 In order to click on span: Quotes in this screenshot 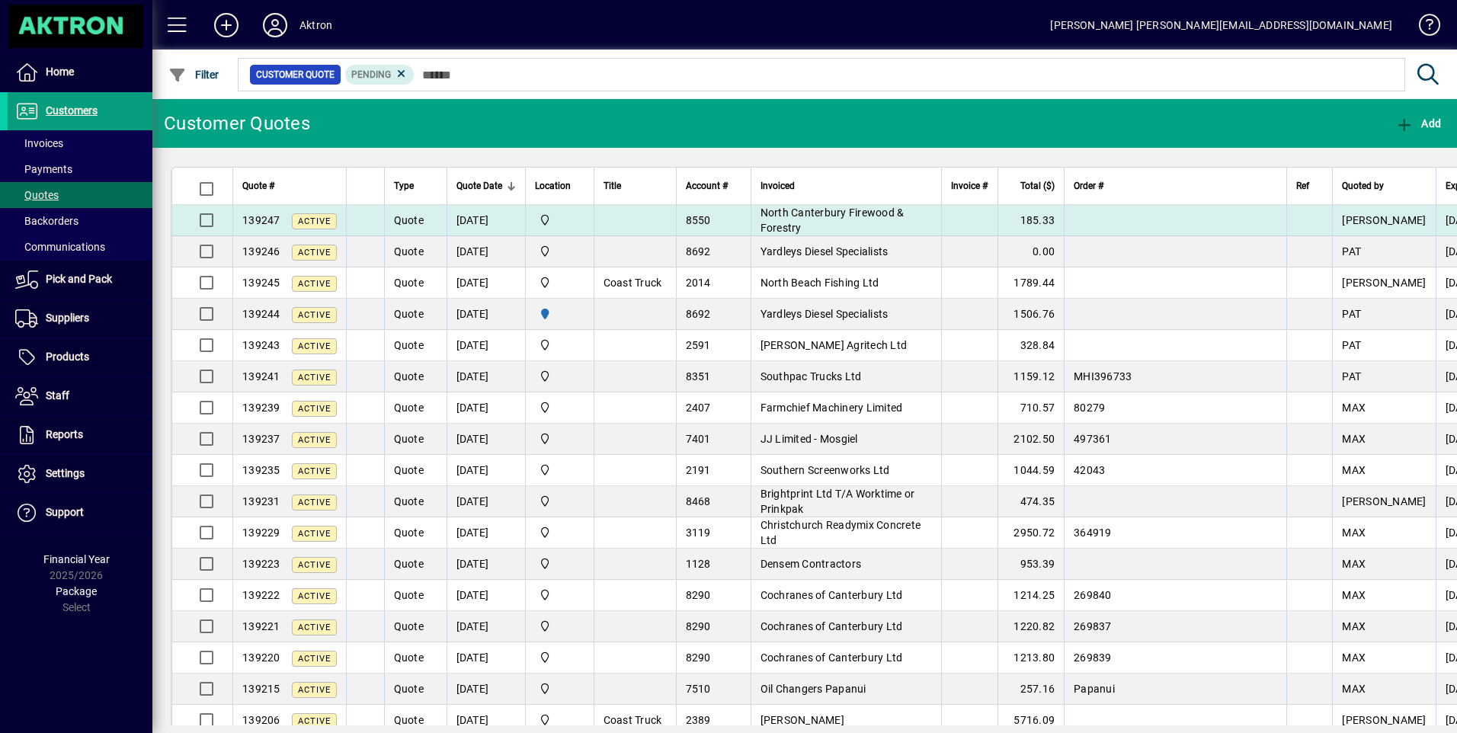, I will do `click(37, 195)`.